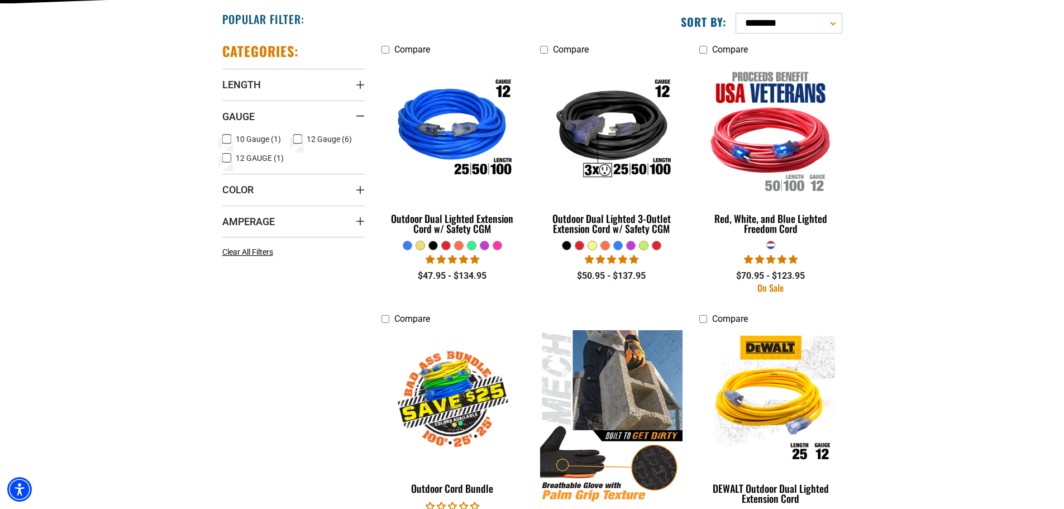 The image size is (1064, 509). What do you see at coordinates (611, 150) in the screenshot?
I see `a: Outdoor Dual Lighted 3-Outlet Extension Cord w/ Safety CGM Outdoor Dual Lighted 3-Outlet Extensio...` at bounding box center [611, 150].